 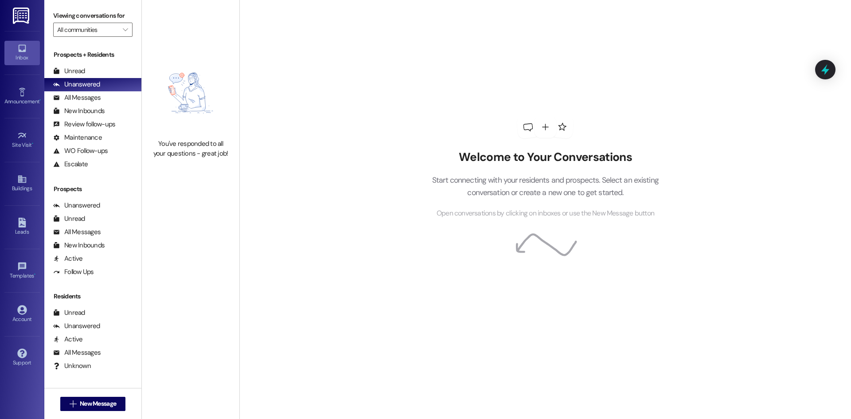 I want to click on a: Site Visit •, so click(x=22, y=140).